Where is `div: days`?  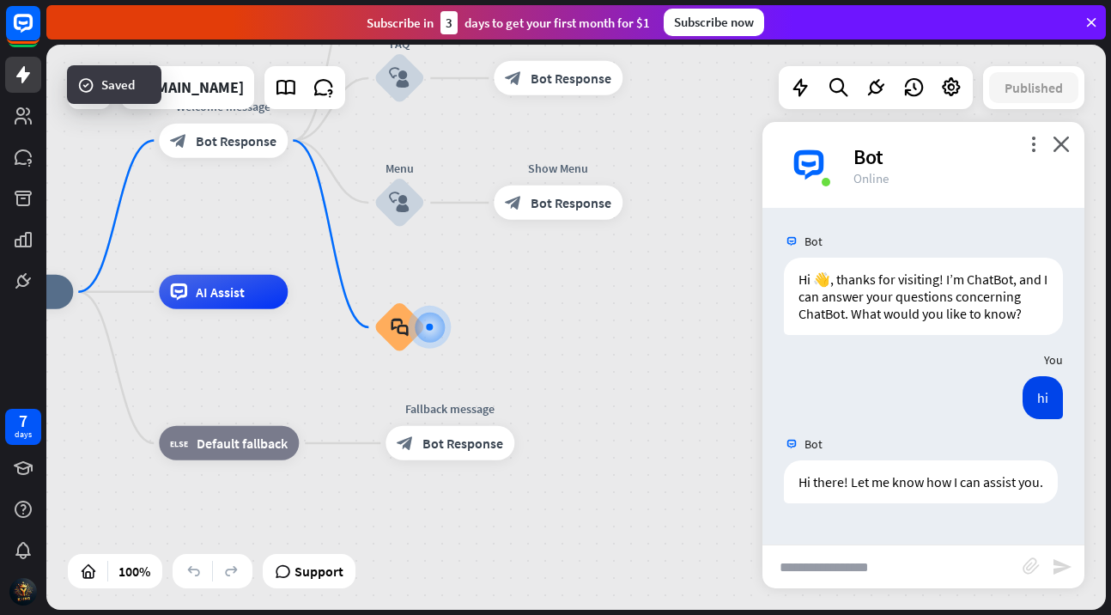 div: days is located at coordinates (23, 434).